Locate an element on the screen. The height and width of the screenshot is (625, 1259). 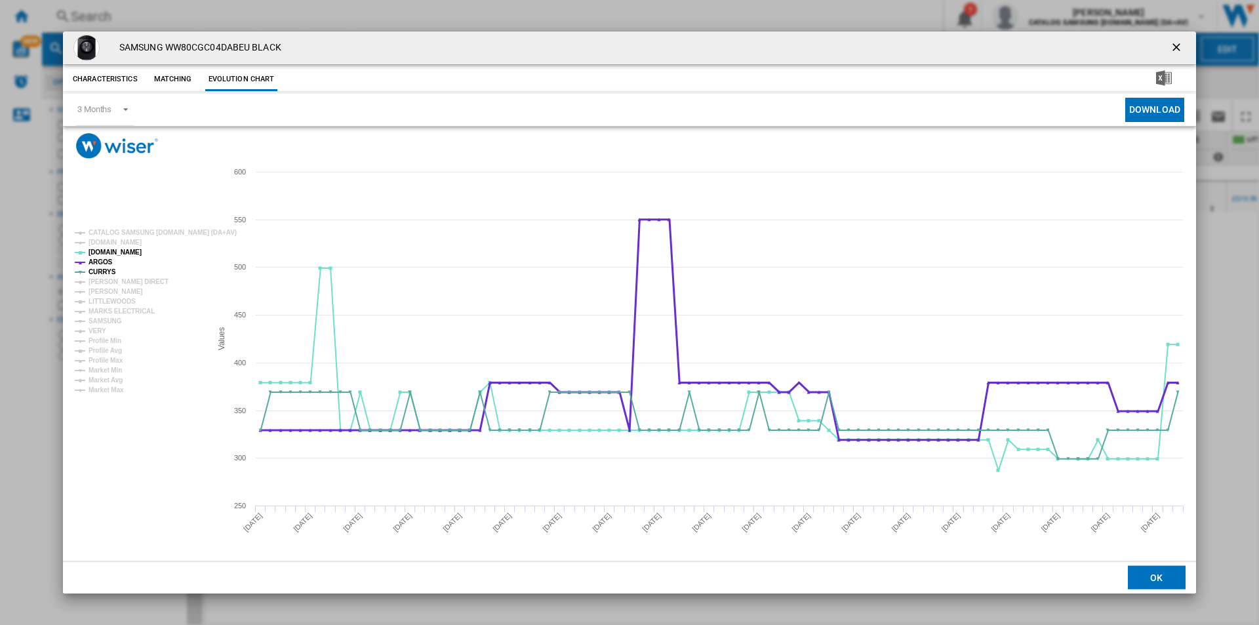
tspan: Market Avg is located at coordinates (106, 380).